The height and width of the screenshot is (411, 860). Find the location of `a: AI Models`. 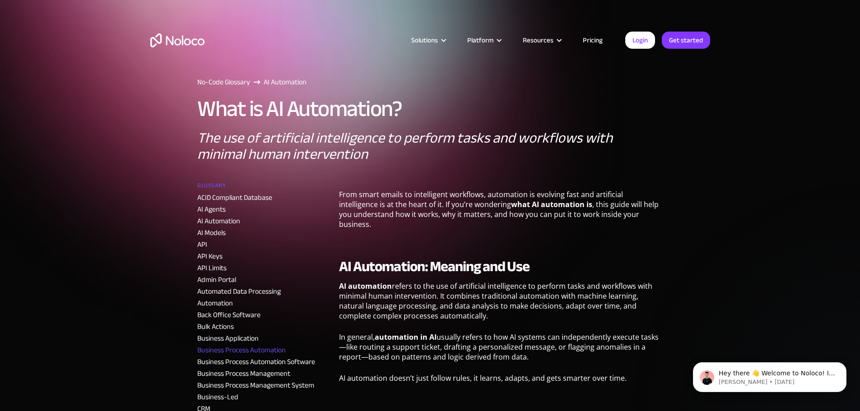

a: AI Models is located at coordinates (211, 233).